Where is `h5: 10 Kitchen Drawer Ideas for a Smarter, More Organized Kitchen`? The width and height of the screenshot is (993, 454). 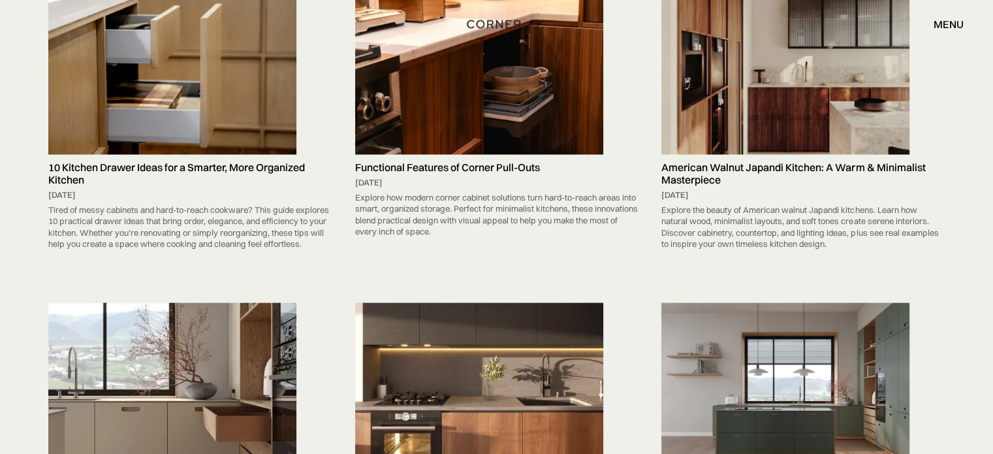 h5: 10 Kitchen Drawer Ideas for a Smarter, More Organized Kitchen is located at coordinates (190, 174).